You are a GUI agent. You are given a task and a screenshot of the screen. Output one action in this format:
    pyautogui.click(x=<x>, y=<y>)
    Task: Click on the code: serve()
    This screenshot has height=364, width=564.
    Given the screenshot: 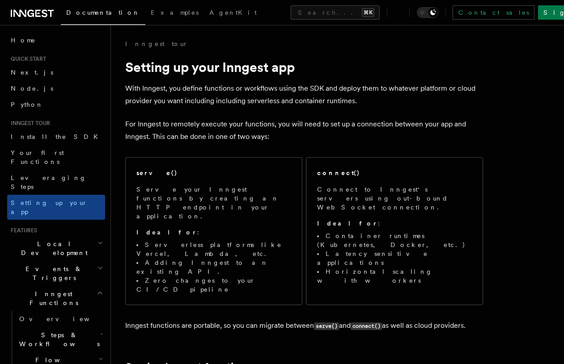 What is the action you would take?
    pyautogui.click(x=326, y=326)
    